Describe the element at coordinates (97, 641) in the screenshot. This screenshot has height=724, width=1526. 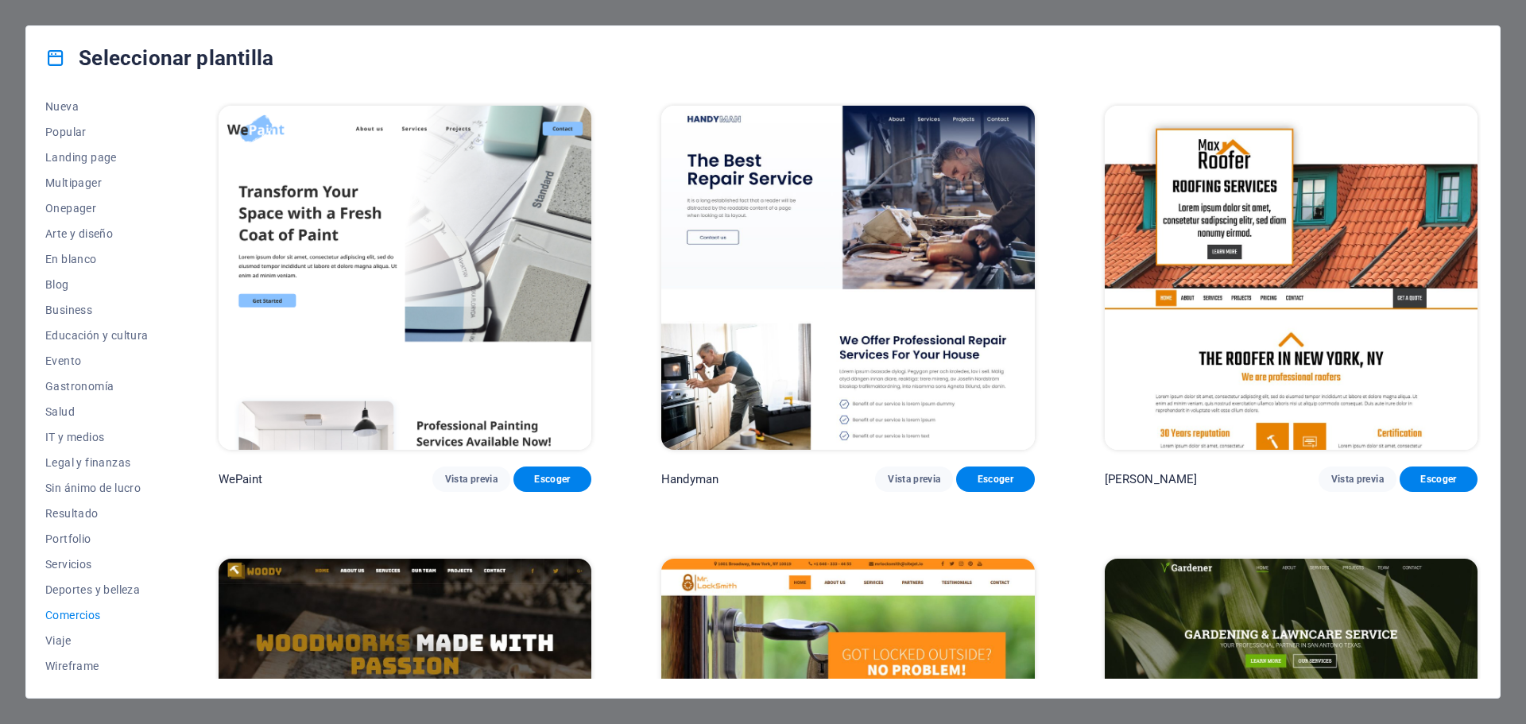
I see `span: Viaje` at that location.